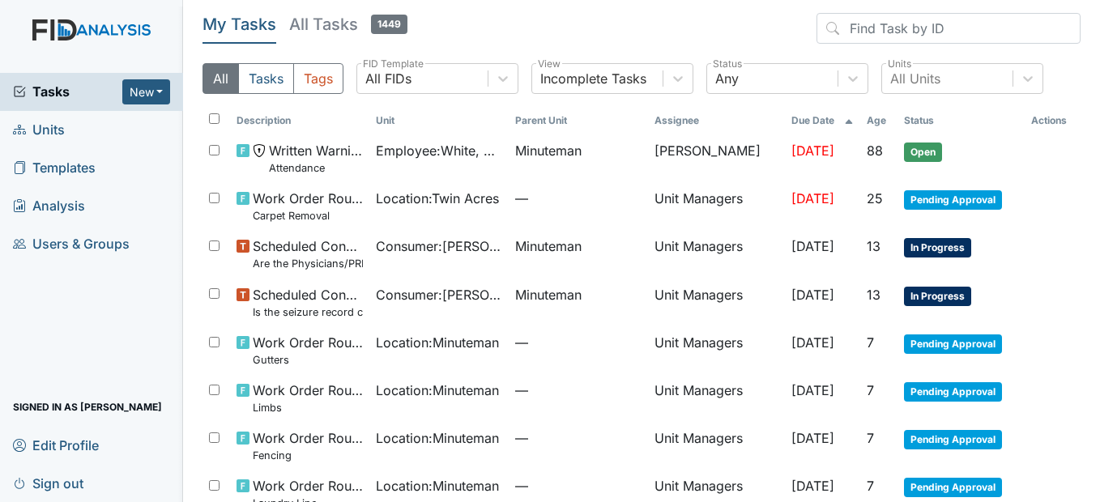 The width and height of the screenshot is (1100, 502). What do you see at coordinates (923, 152) in the screenshot?
I see `span: Open` at bounding box center [923, 152].